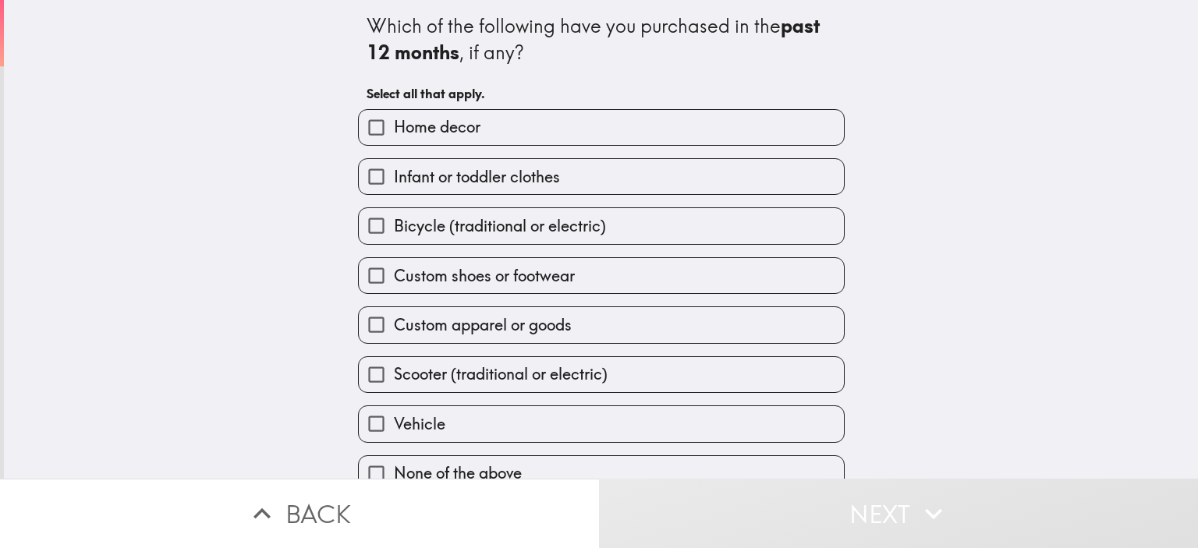 The image size is (1198, 548). What do you see at coordinates (420, 424) in the screenshot?
I see `span: Vehicle` at bounding box center [420, 424].